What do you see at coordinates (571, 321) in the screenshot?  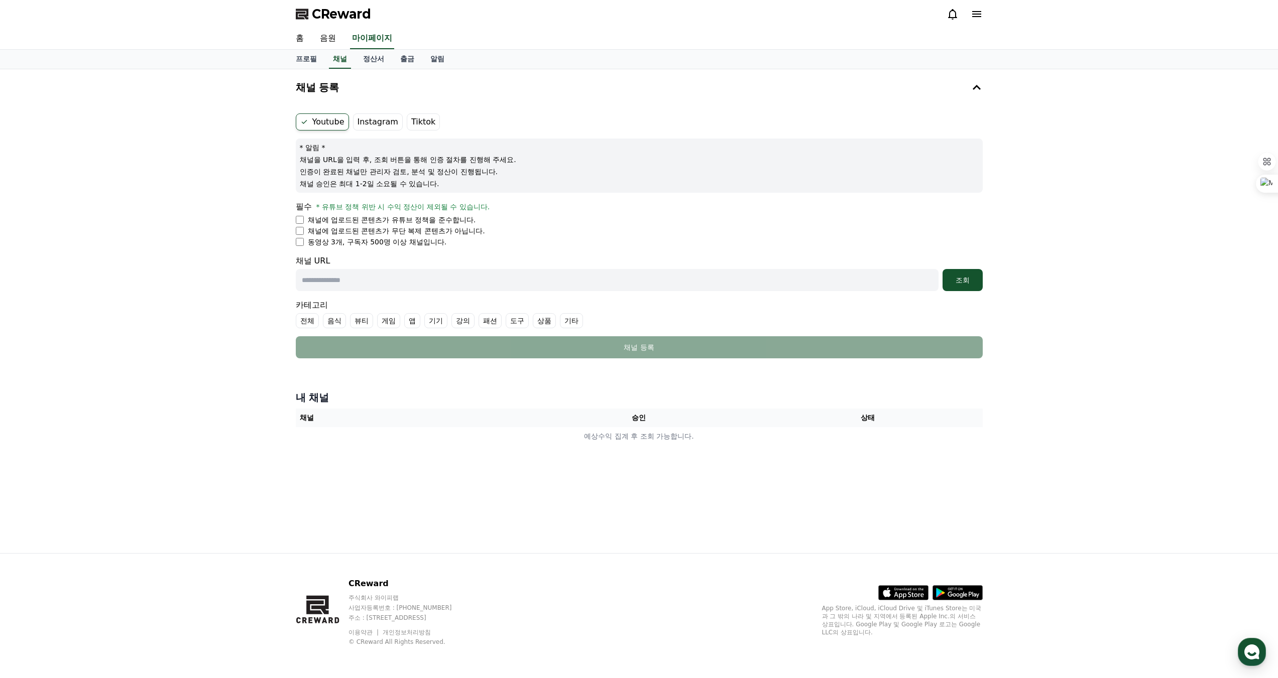 I see `label: 기타` at bounding box center [571, 321].